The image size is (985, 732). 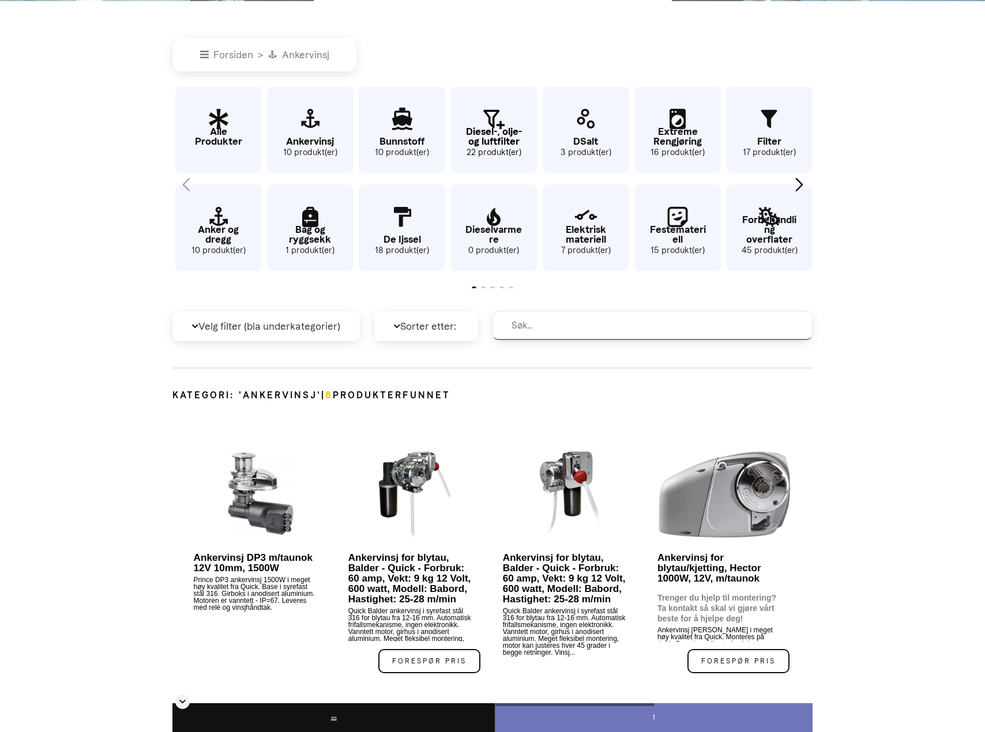 I want to click on small: 17 produkt(er), so click(x=769, y=153).